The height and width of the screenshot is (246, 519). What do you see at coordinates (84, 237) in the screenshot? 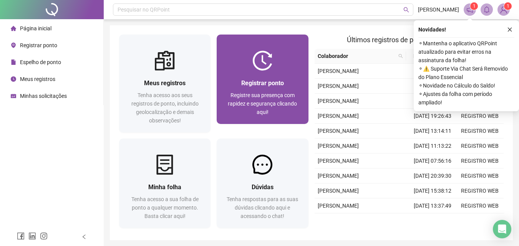
I see `span: left` at bounding box center [84, 237].